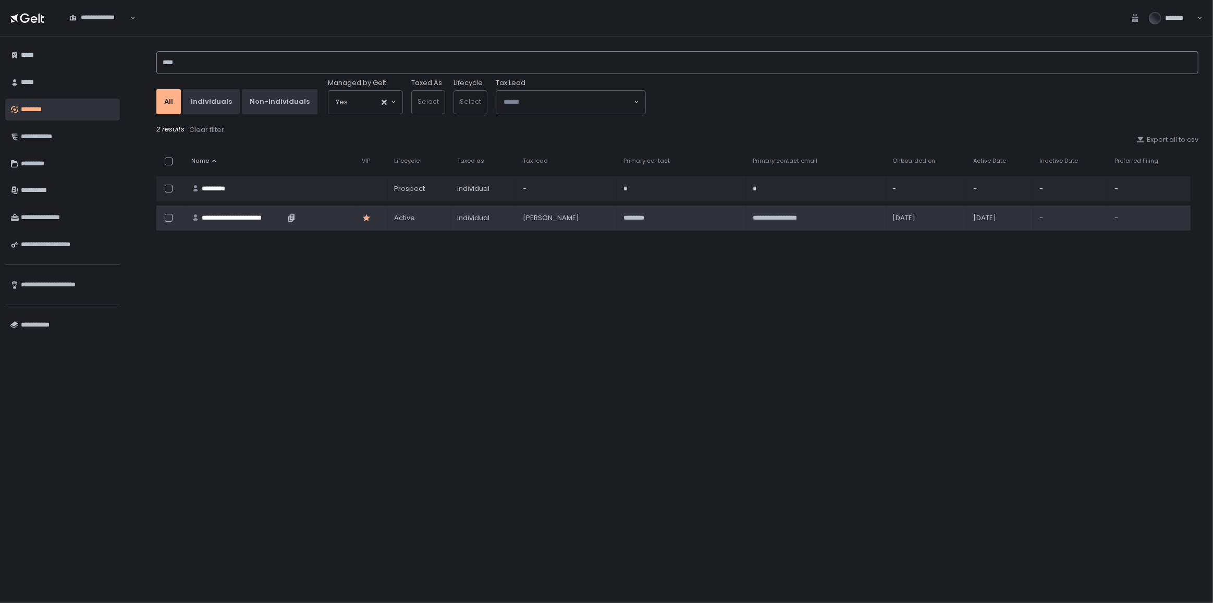  Describe the element at coordinates (426, 83) in the screenshot. I see `label: Taxed As` at that location.